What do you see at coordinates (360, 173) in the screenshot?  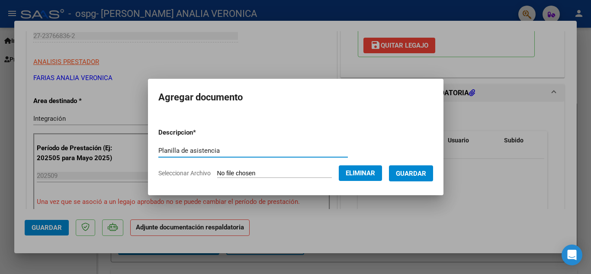 I see `span: Eliminar` at bounding box center [360, 173].